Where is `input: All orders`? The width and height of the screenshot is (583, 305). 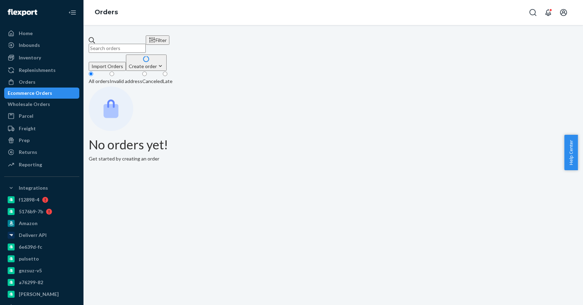
input: All orders is located at coordinates (91, 74).